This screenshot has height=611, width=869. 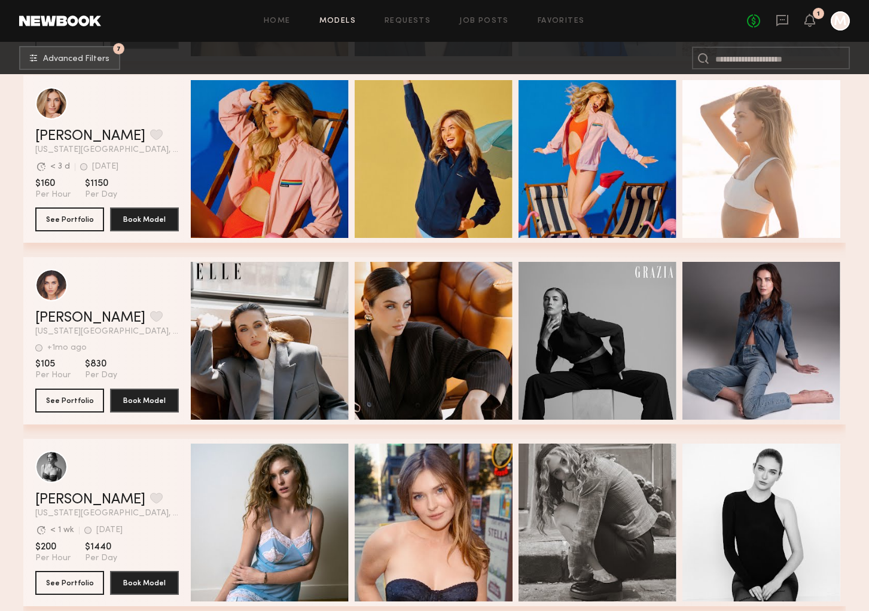 What do you see at coordinates (53, 547) in the screenshot?
I see `span: $200` at bounding box center [53, 547].